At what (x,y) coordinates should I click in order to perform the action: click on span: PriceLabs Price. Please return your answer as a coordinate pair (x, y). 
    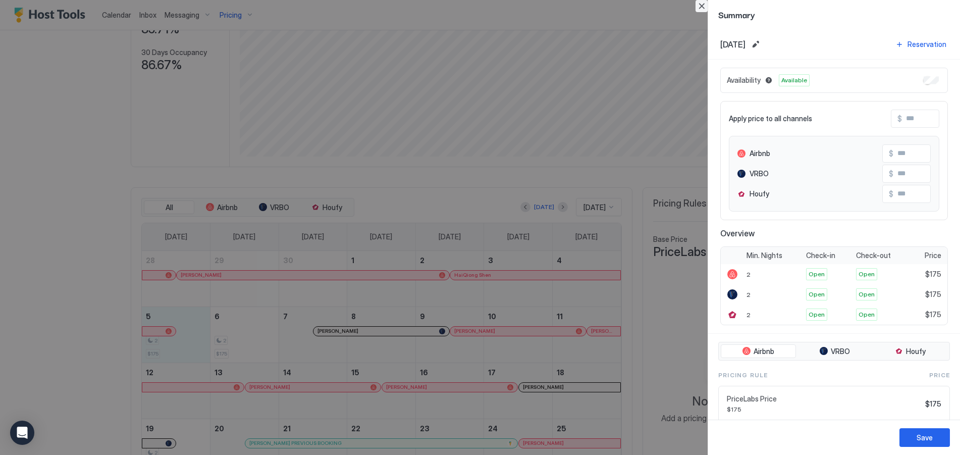
    Looking at the image, I should click on (824, 399).